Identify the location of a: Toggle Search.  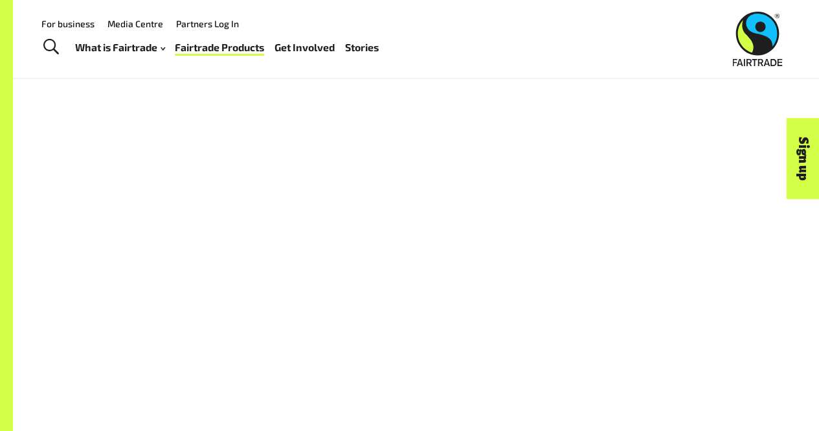
(51, 47).